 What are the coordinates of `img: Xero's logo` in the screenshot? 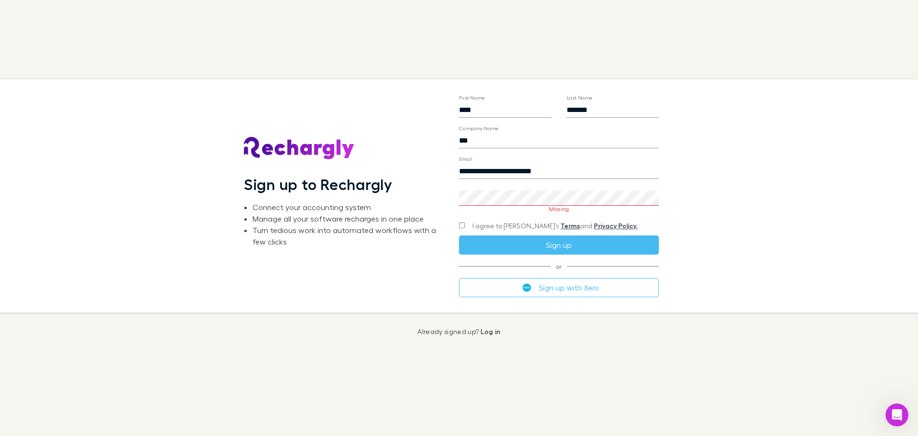 It's located at (527, 287).